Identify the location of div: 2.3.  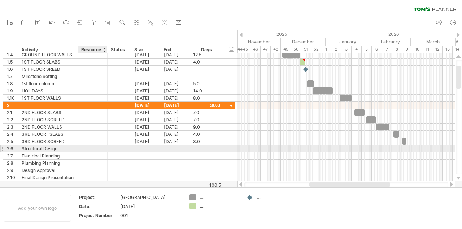
(12, 127).